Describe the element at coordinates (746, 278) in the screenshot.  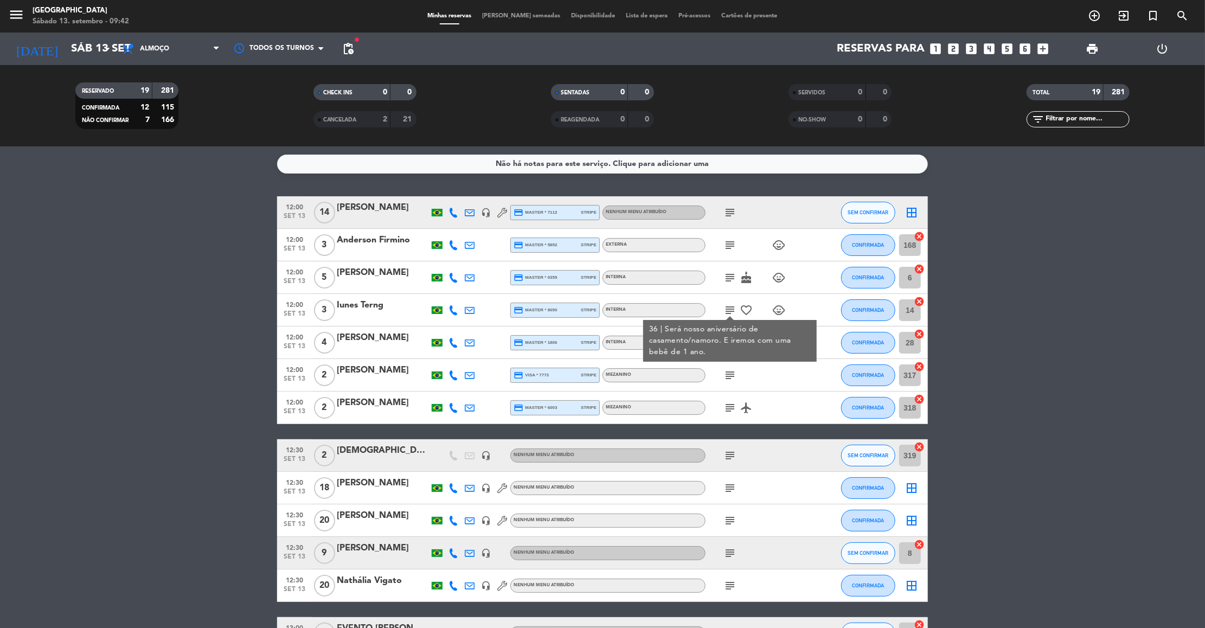
I see `i: cake` at that location.